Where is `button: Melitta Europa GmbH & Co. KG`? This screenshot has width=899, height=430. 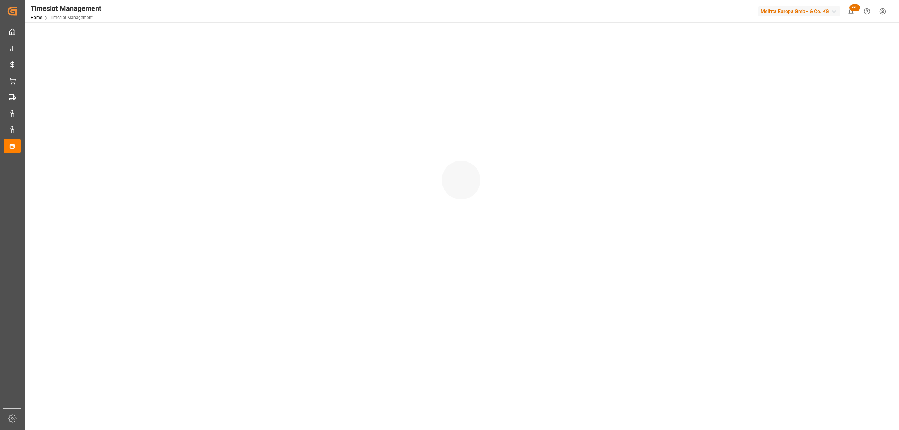 button: Melitta Europa GmbH & Co. KG is located at coordinates (800, 11).